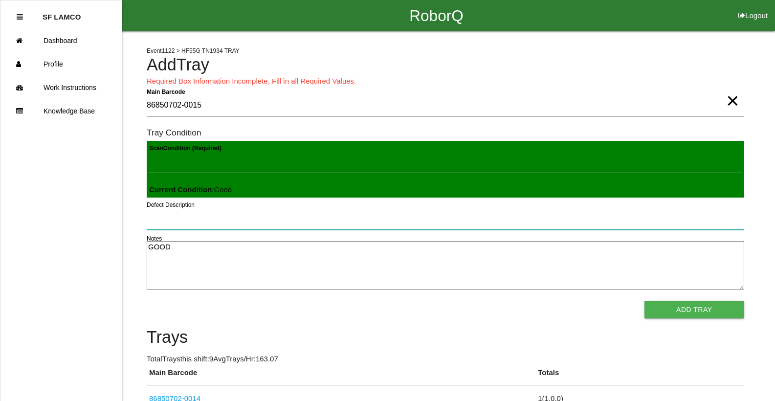  What do you see at coordinates (181, 189) in the screenshot?
I see `b: Current Condition` at bounding box center [181, 189].